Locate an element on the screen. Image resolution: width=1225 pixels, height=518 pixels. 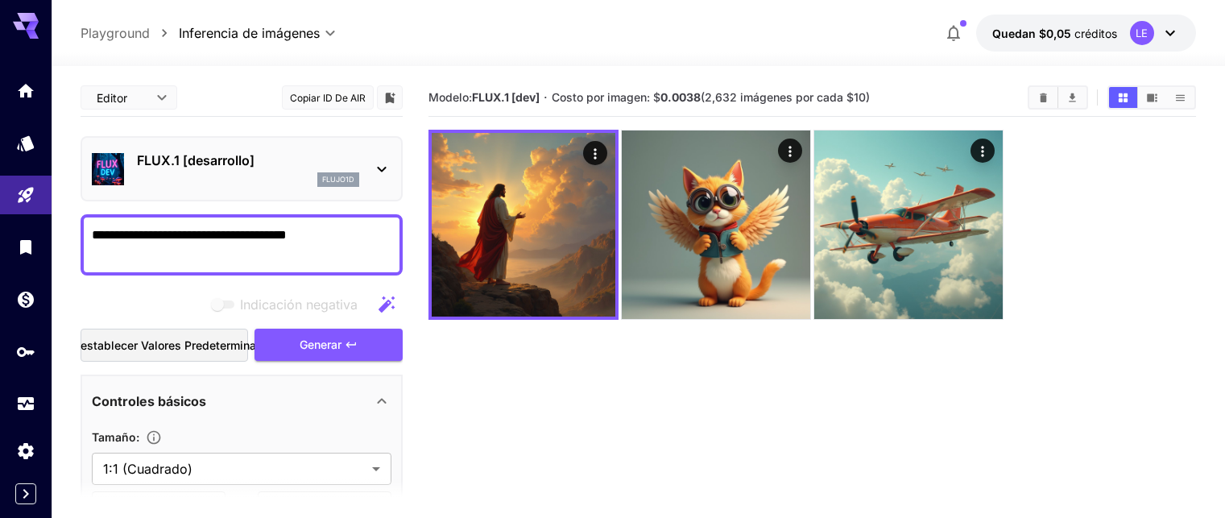
div: Claves API is located at coordinates (26, 351).